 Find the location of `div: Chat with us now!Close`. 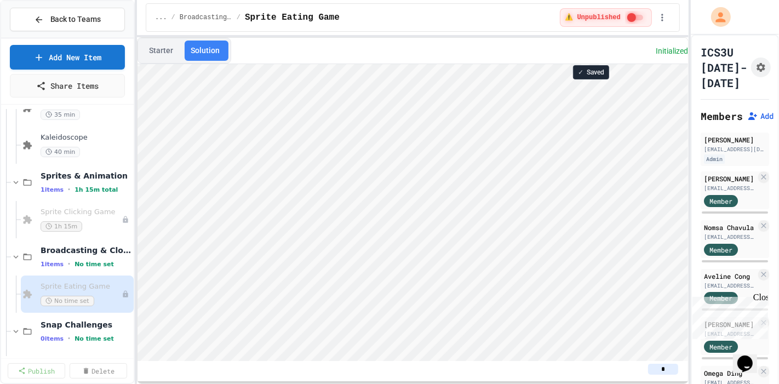

div: Chat with us now!Close is located at coordinates (40, 37).